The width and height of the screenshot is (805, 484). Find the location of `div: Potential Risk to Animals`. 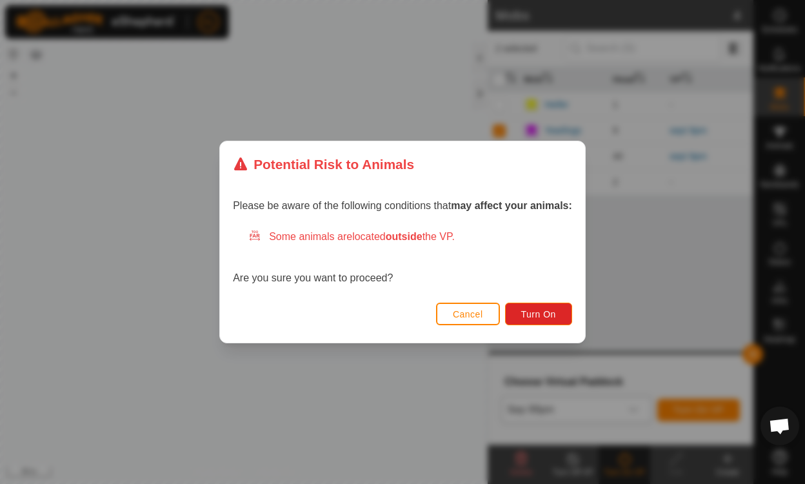

div: Potential Risk to Animals is located at coordinates (323, 164).